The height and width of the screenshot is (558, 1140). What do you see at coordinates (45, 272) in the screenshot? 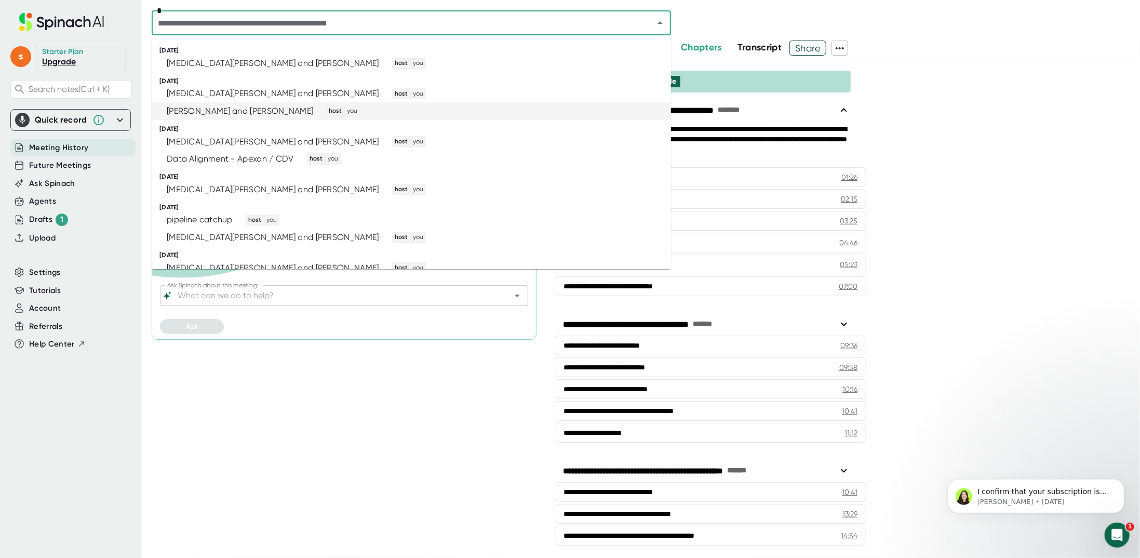
I see `span: Settings` at bounding box center [45, 272].